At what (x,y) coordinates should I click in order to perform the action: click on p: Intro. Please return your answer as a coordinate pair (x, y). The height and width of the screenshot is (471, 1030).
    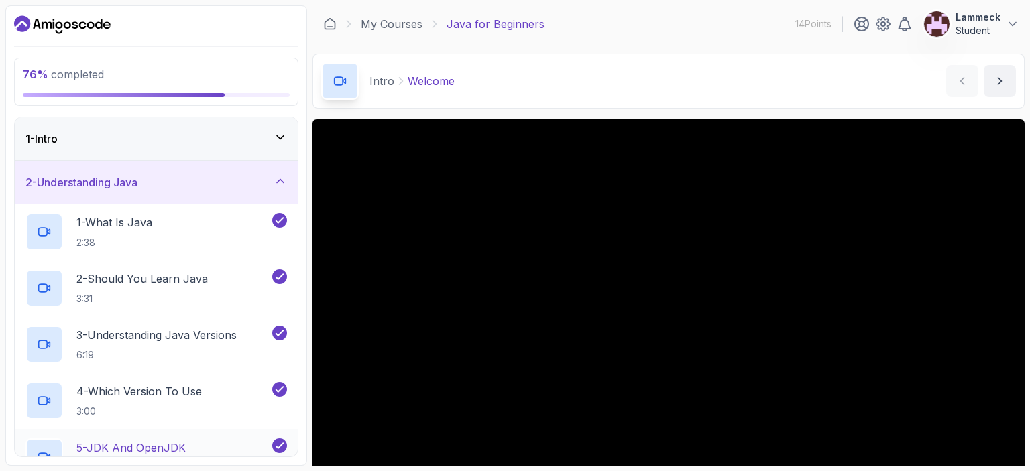
    Looking at the image, I should click on (382, 81).